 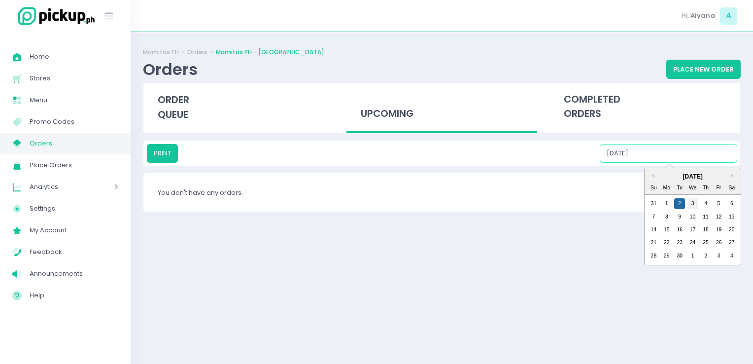 I want to click on span: Settings, so click(x=74, y=209).